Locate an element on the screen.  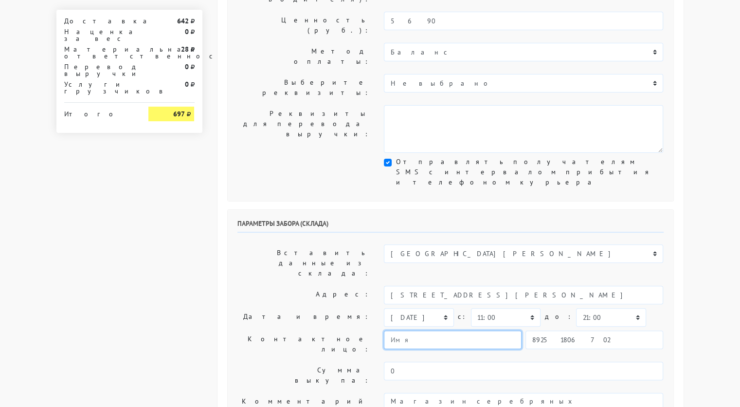
label: Отправлять получателям SMS с интервалом прибытия и телефоном курьера is located at coordinates (529, 172).